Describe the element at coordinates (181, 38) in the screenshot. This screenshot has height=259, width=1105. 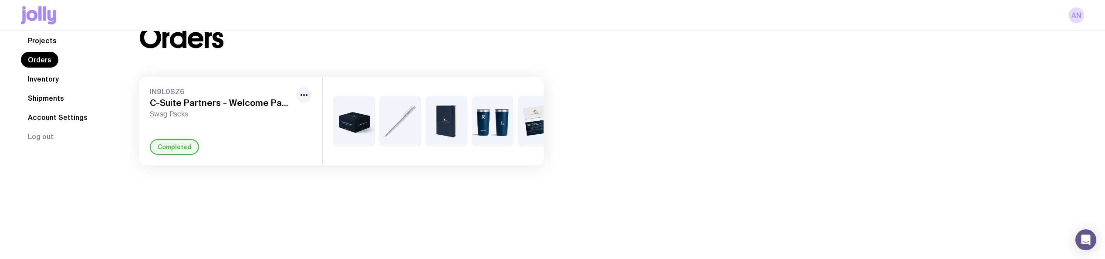
I see `h1: Orders` at that location.